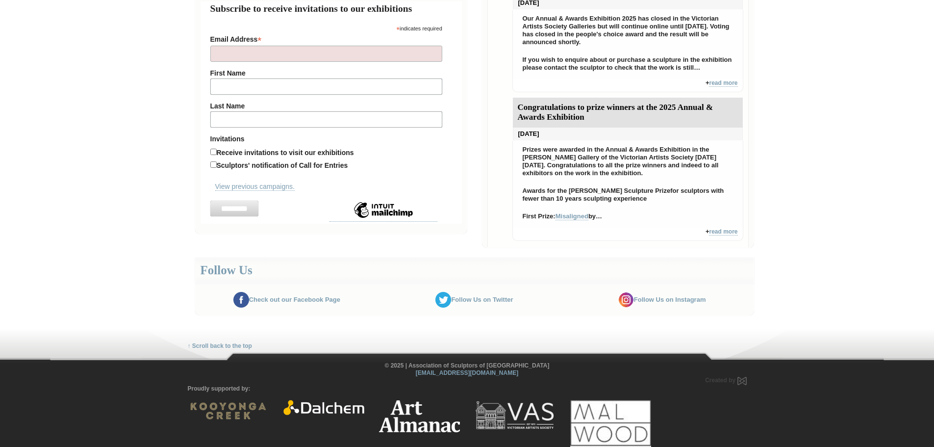  What do you see at coordinates (255, 186) in the screenshot?
I see `a: View previous campaigns.` at bounding box center [255, 186].